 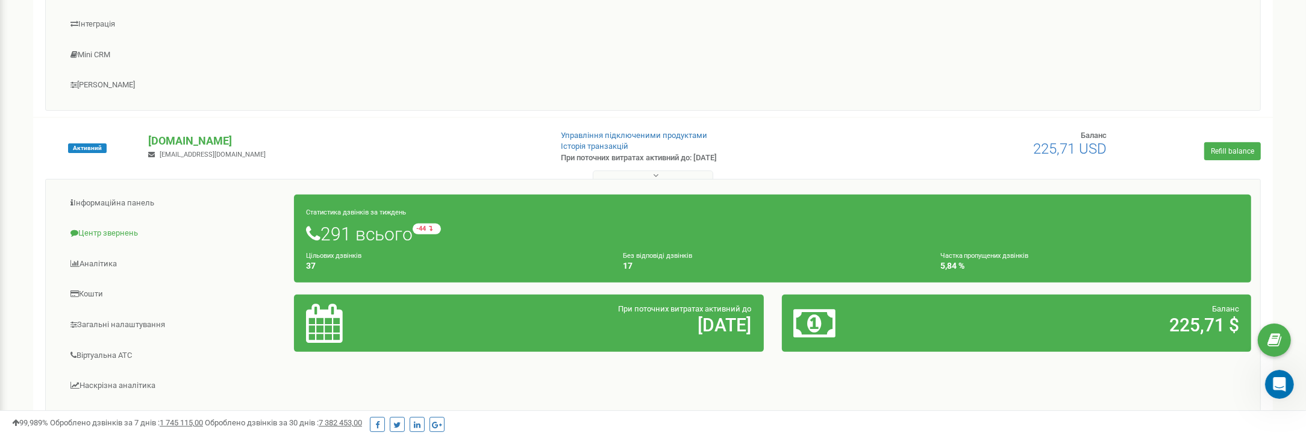 What do you see at coordinates (181, 422) in the screenshot?
I see `u: 1 745 115,00` at bounding box center [181, 422].